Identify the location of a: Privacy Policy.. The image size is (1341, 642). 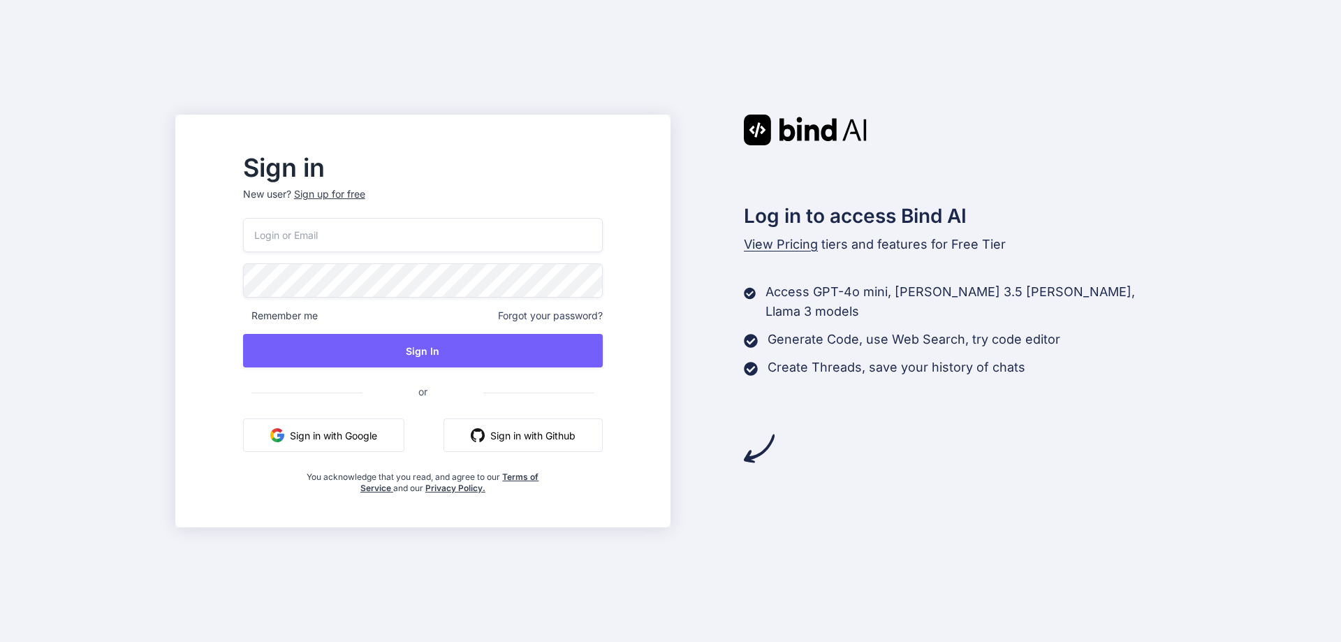
(456, 488).